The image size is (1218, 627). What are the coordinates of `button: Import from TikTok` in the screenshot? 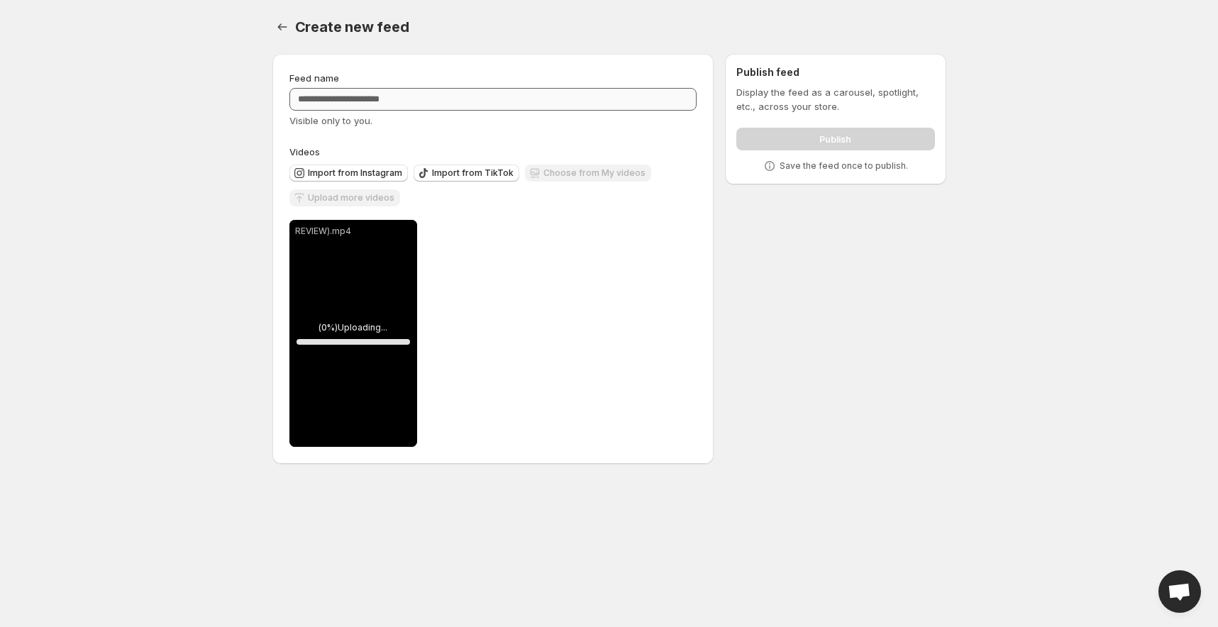 It's located at (466, 173).